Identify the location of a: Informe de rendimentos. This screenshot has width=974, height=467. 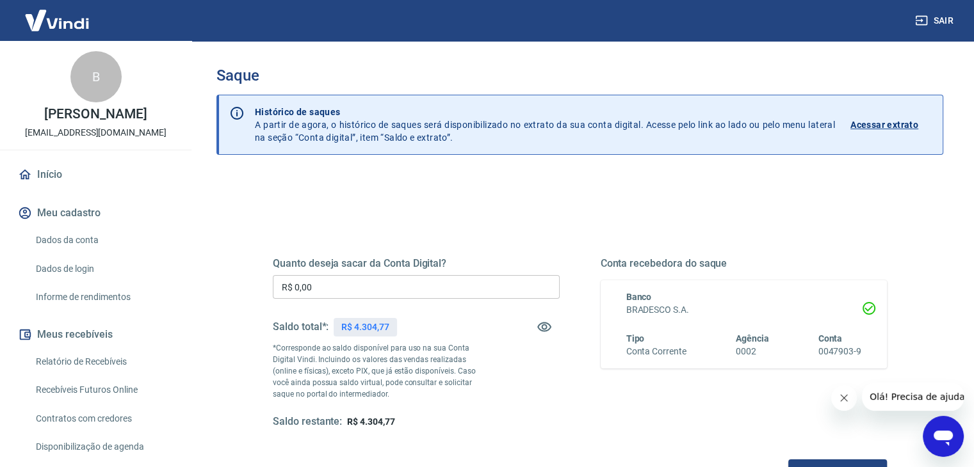
(103, 297).